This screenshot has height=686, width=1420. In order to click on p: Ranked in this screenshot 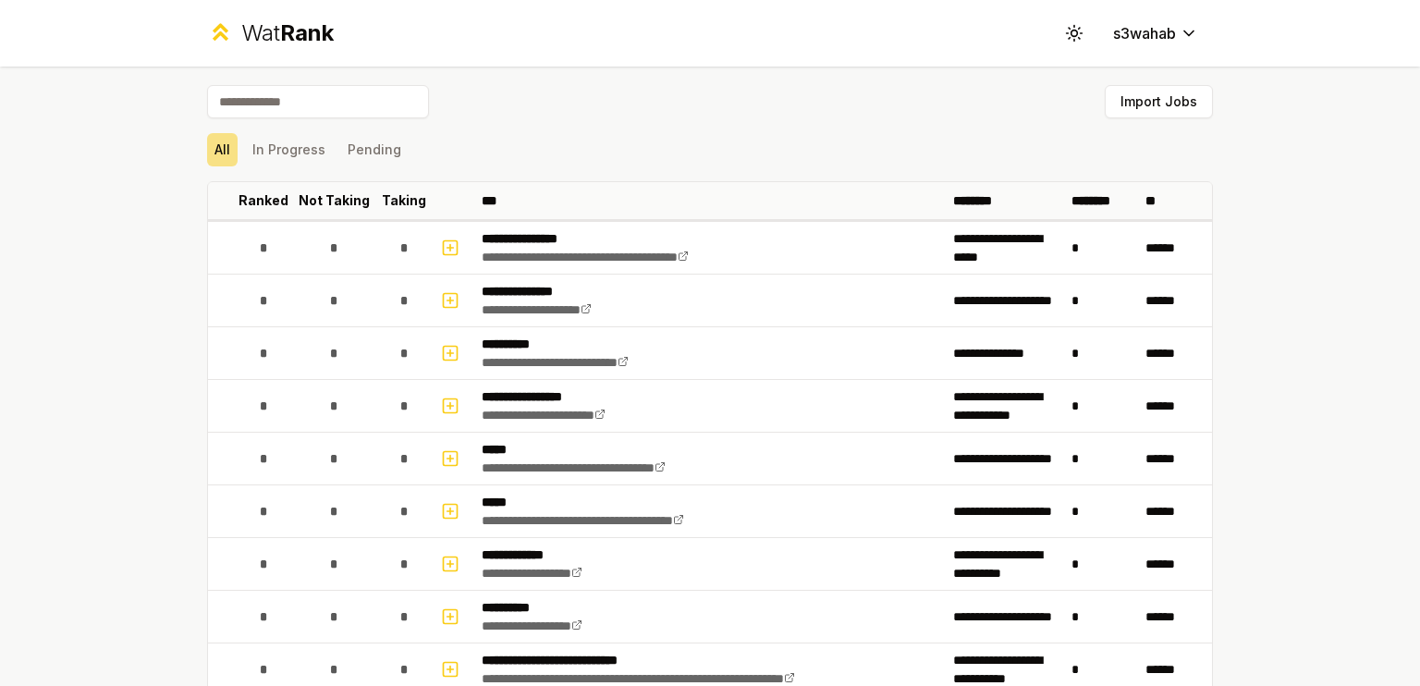, I will do `click(263, 201)`.